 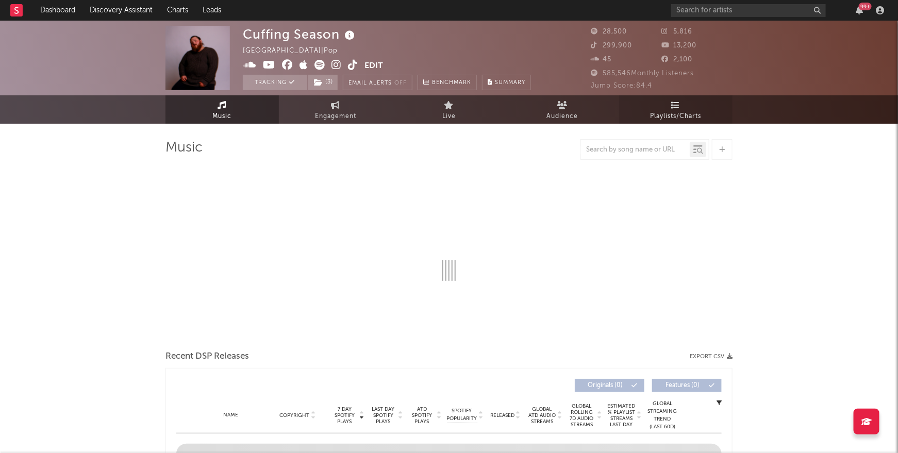 What do you see at coordinates (421, 415) in the screenshot?
I see `span: ATD Spotify Plays` at bounding box center [421, 415].